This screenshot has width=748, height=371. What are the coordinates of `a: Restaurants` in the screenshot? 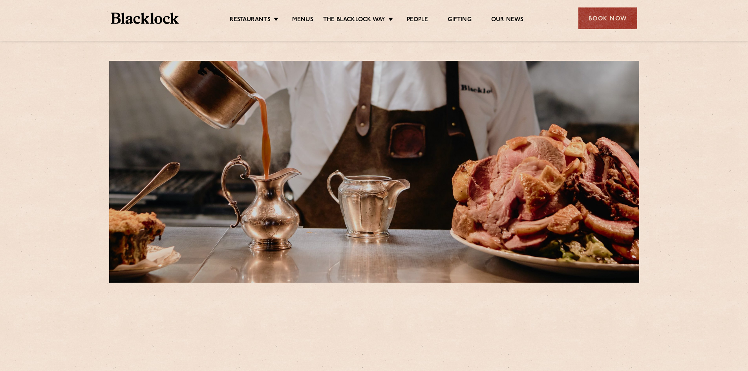 It's located at (250, 20).